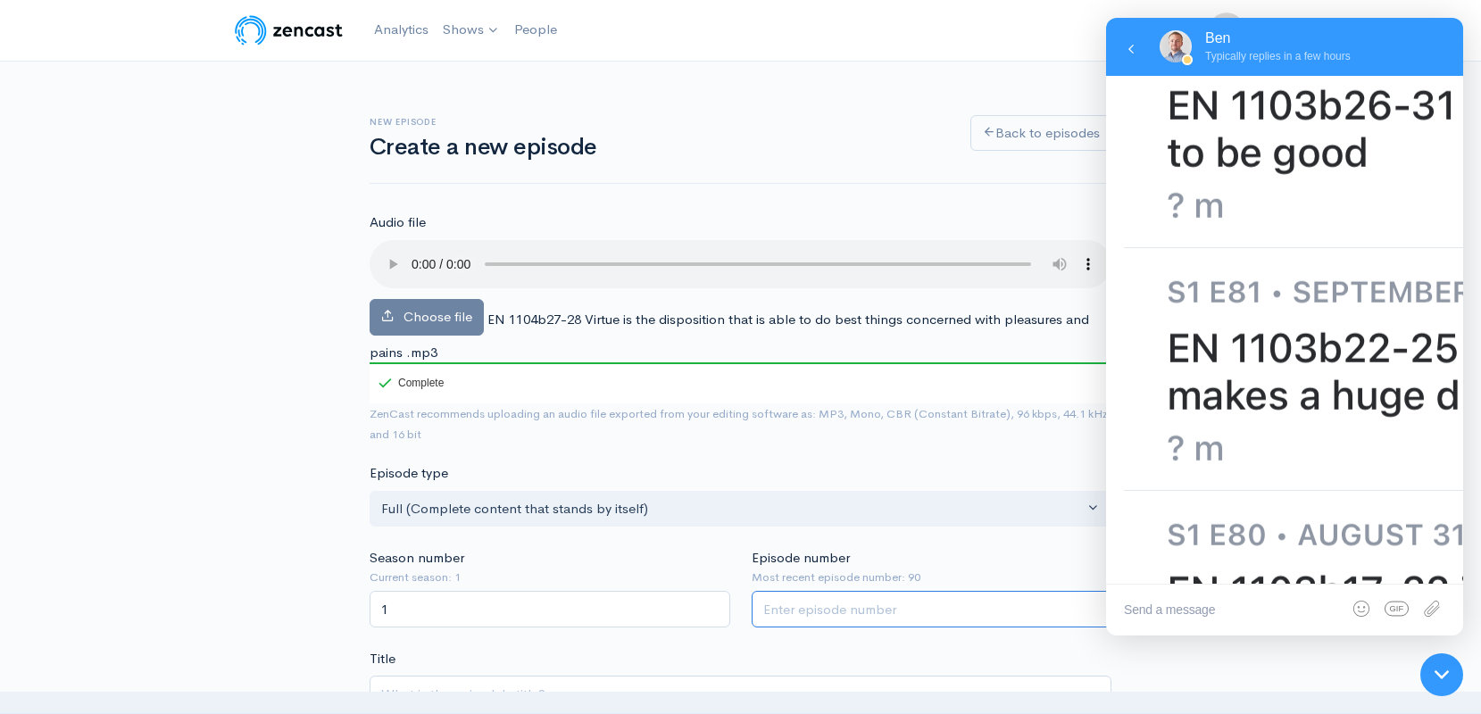 The height and width of the screenshot is (714, 1481). Describe the element at coordinates (550, 609) in the screenshot. I see `input: Enter season number for this episode` at that location.